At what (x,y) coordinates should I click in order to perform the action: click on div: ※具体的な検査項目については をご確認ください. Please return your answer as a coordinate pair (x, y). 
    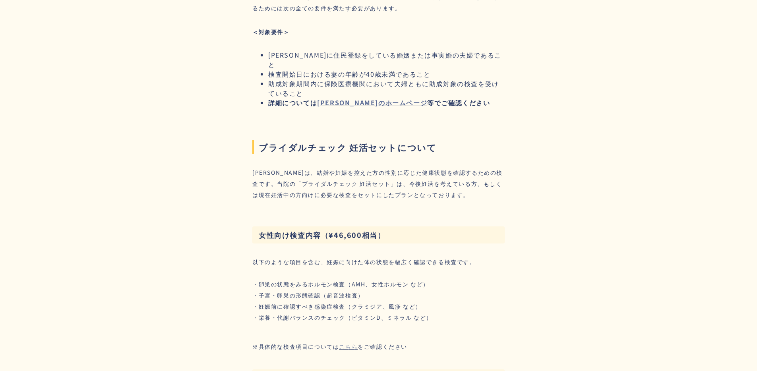
    Looking at the image, I should click on (330, 347).